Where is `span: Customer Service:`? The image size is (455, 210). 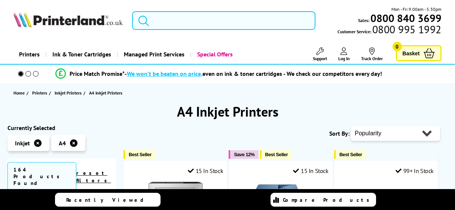
span: Customer Service: is located at coordinates (390, 30).